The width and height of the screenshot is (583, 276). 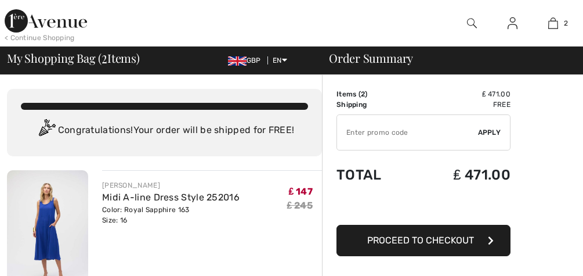 What do you see at coordinates (553, 23) in the screenshot?
I see `a: 2` at bounding box center [553, 23].